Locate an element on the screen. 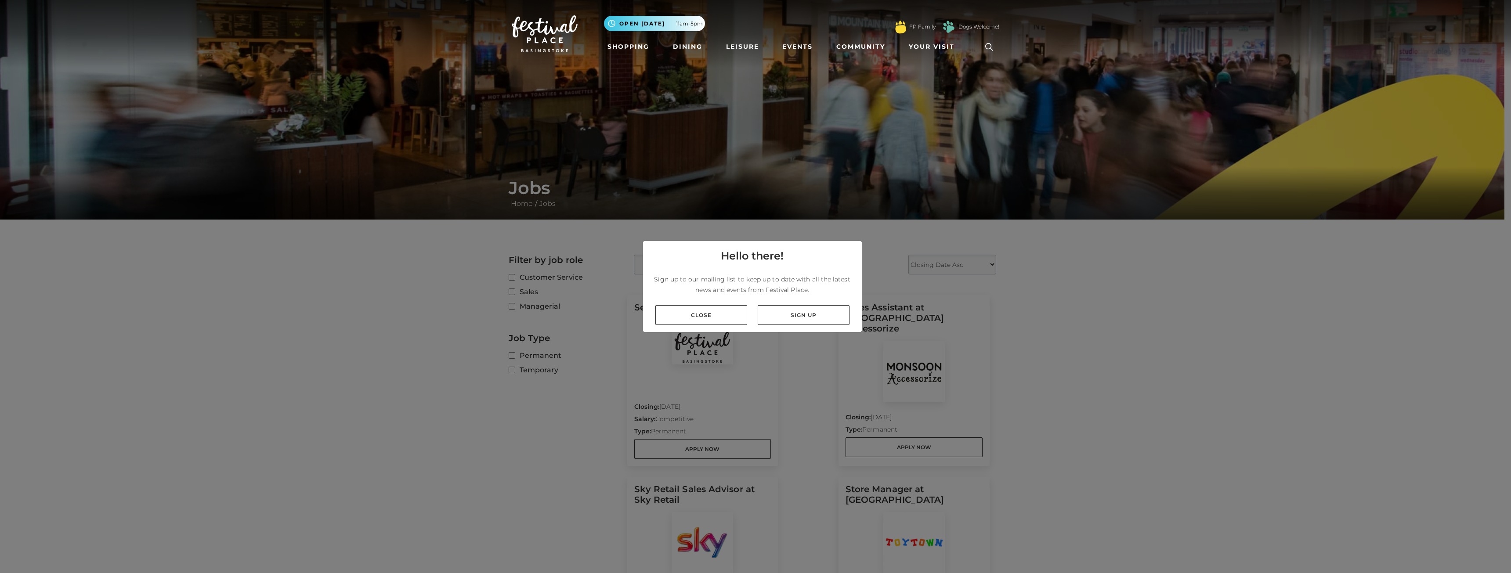 The height and width of the screenshot is (573, 1511). span: 11am-5pm is located at coordinates (689, 24).